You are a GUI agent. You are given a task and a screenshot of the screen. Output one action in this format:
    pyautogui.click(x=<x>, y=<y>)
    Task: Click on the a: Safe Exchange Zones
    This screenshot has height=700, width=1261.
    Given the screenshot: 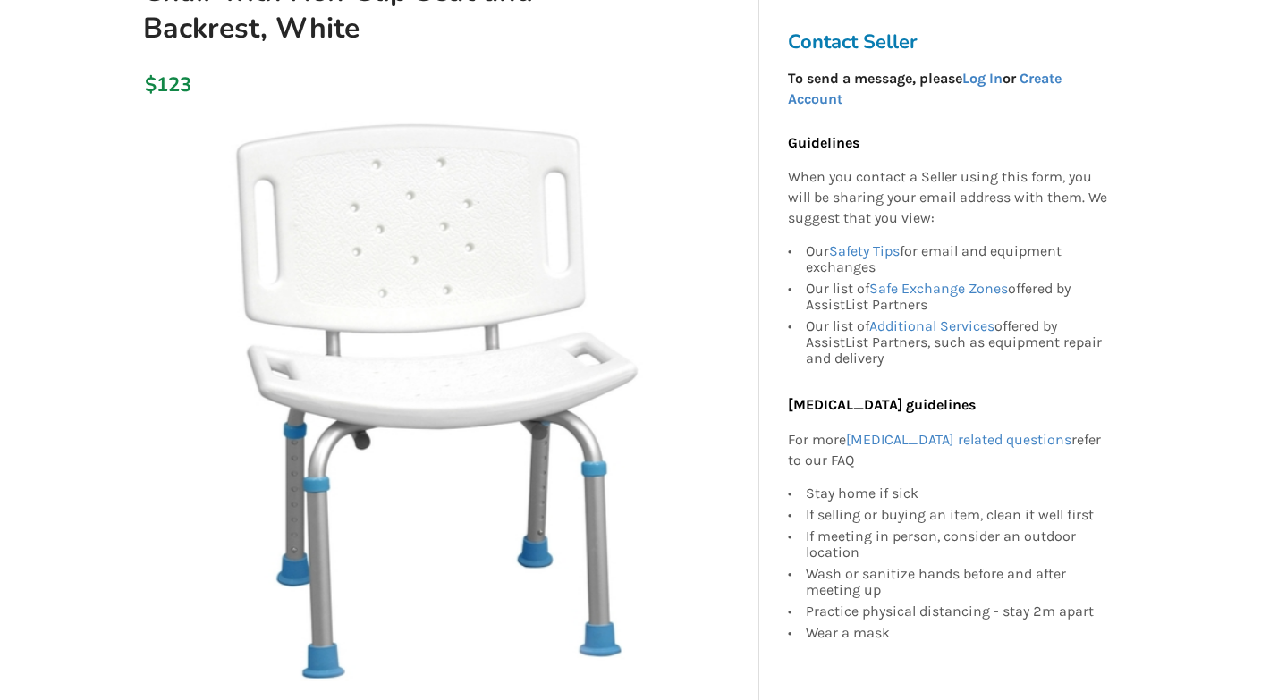 What is the action you would take?
    pyautogui.click(x=938, y=288)
    